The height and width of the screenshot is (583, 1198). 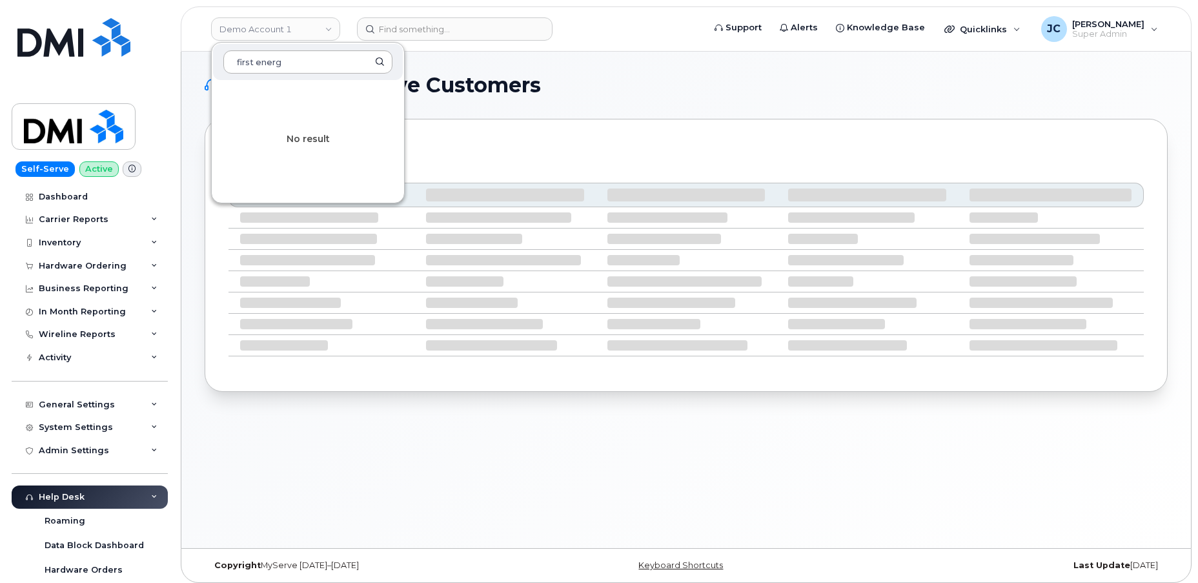 I want to click on a: Keyboard Shortcuts, so click(x=680, y=565).